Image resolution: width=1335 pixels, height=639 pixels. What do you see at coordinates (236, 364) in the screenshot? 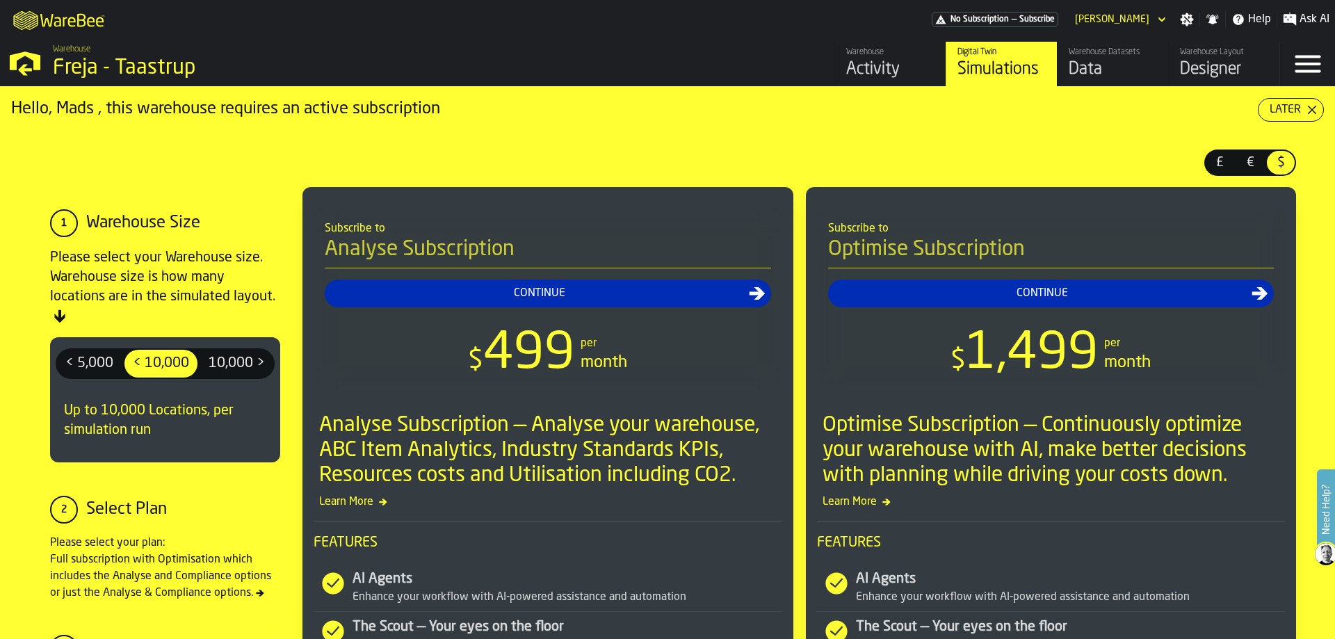
I see `label: button-switch-multi-10,000 >` at bounding box center [236, 364].